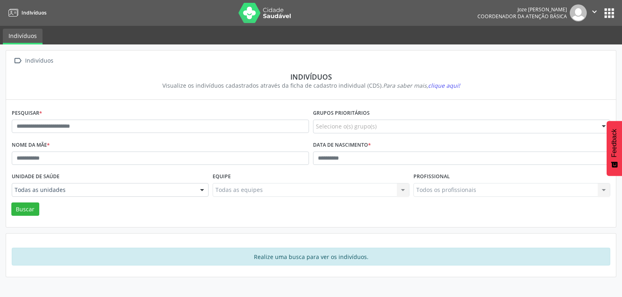 The height and width of the screenshot is (297, 622). I want to click on div: Realize uma busca para ver os indivíduos., so click(311, 257).